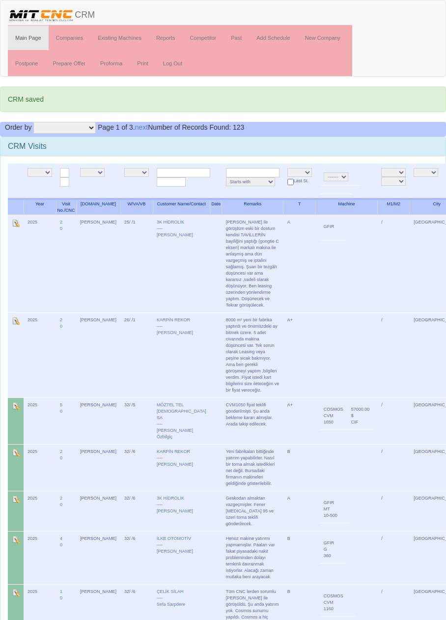 The width and height of the screenshot is (446, 620). Describe the element at coordinates (360, 415) in the screenshot. I see `td: 57000.00 $ CIF` at that location.